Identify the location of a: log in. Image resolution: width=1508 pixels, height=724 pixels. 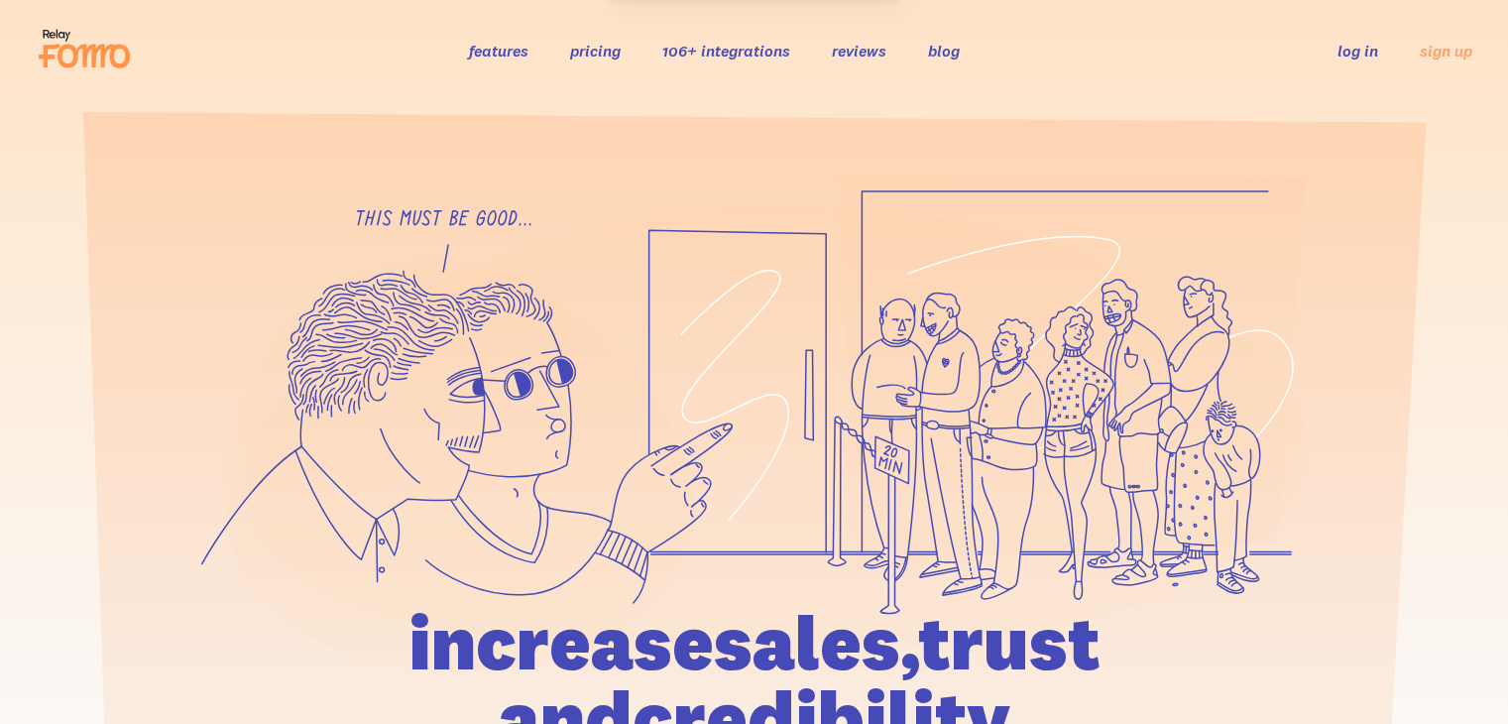
(1357, 51).